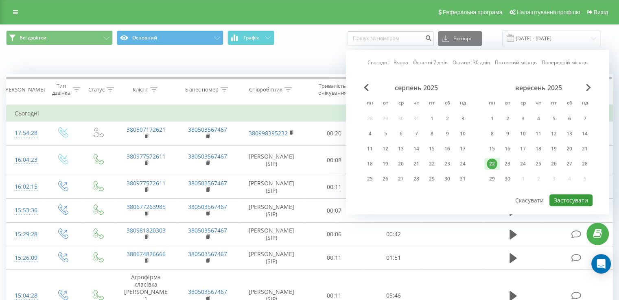 The image size is (619, 300). Describe the element at coordinates (385, 134) in the screenshot. I see `div: вт 5 серп 2025 р.` at that location.